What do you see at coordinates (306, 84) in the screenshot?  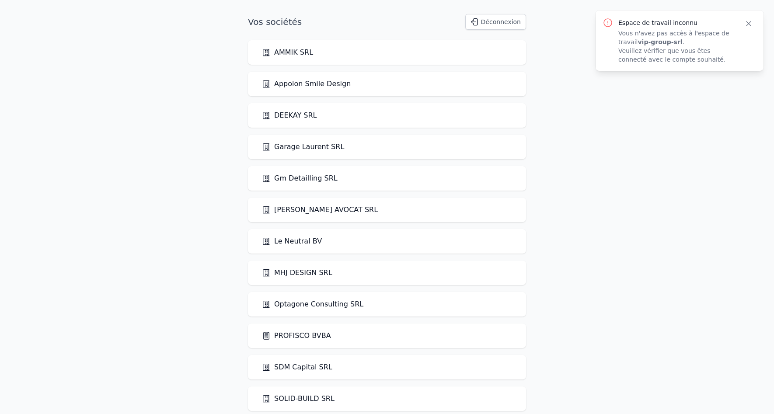 I see `a: Appolon Smile Design` at bounding box center [306, 84].